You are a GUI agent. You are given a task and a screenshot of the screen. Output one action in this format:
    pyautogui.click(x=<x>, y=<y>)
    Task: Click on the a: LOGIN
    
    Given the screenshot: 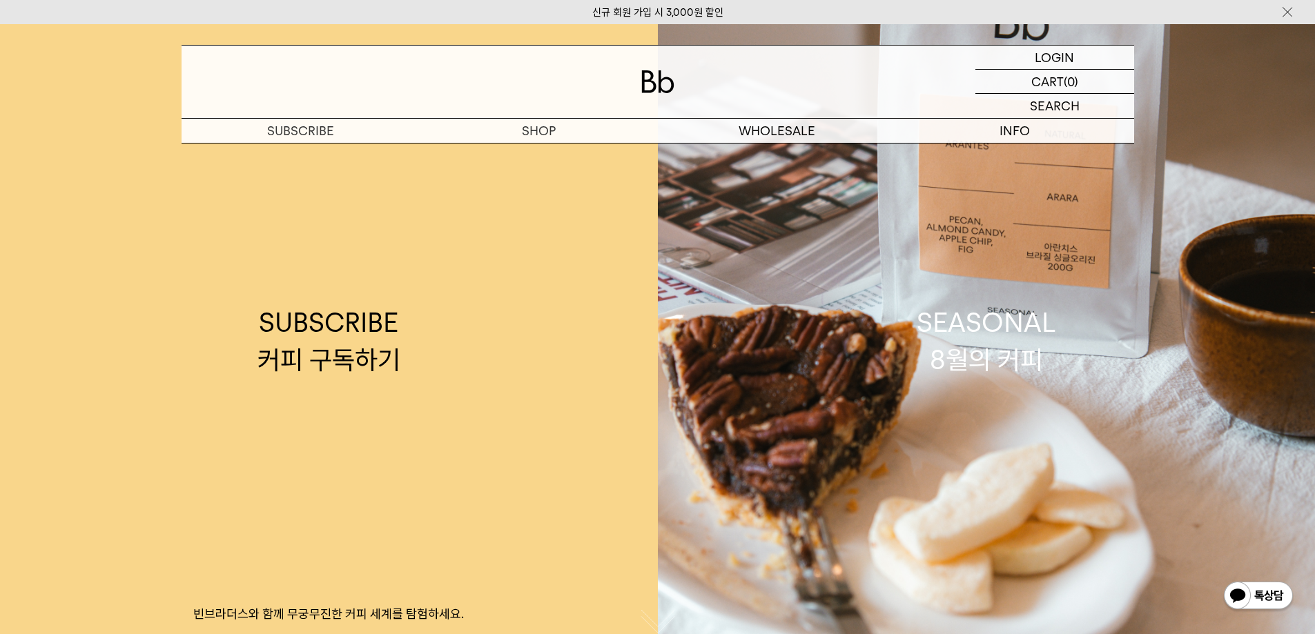 What is the action you would take?
    pyautogui.click(x=1055, y=57)
    